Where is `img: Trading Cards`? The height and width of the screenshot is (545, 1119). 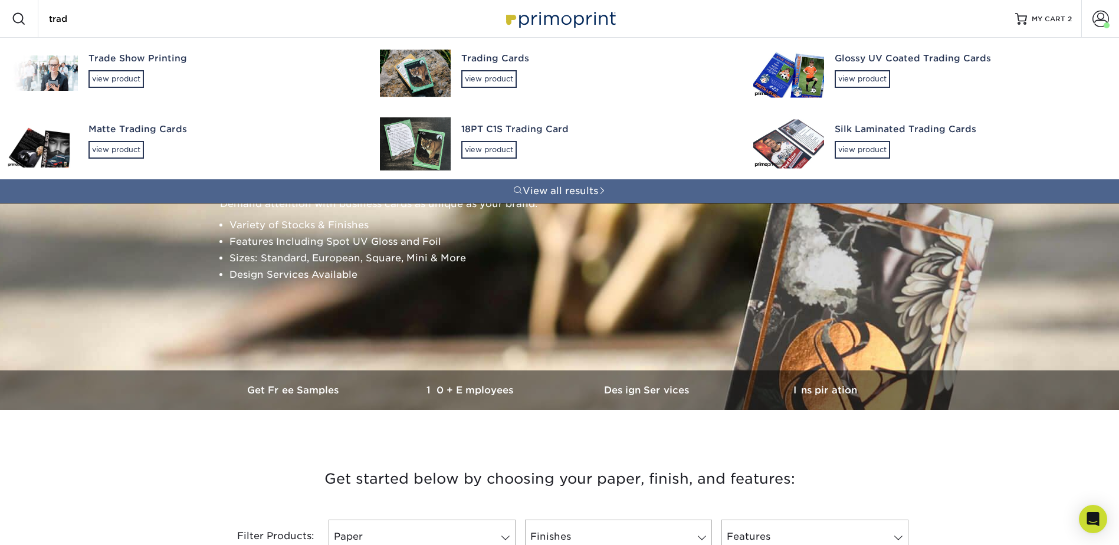 img: Trading Cards is located at coordinates (415, 73).